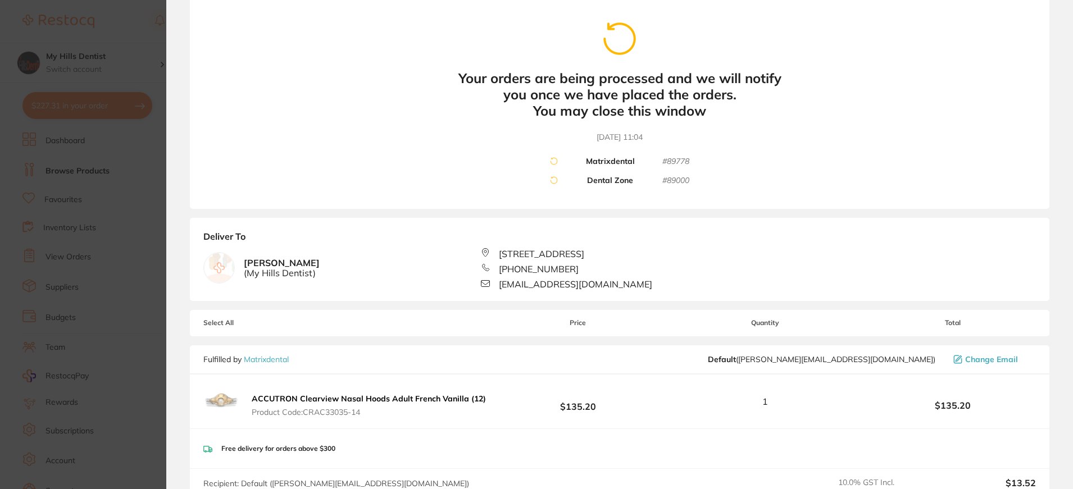  I want to click on span: ( My Hills Dentist ), so click(281, 273).